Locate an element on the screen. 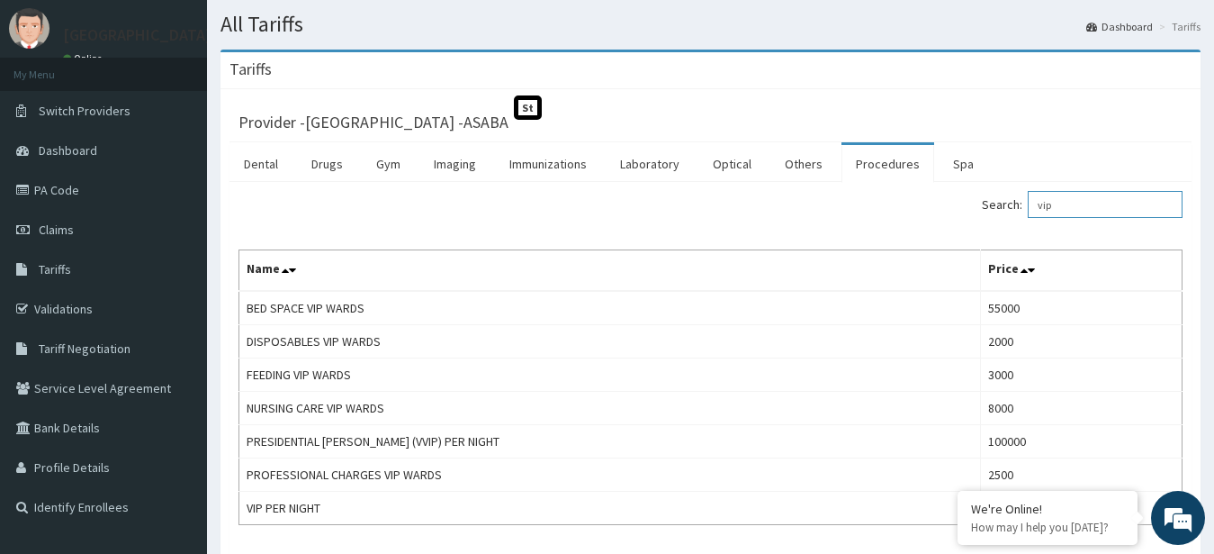  a: Optical is located at coordinates (732, 164).